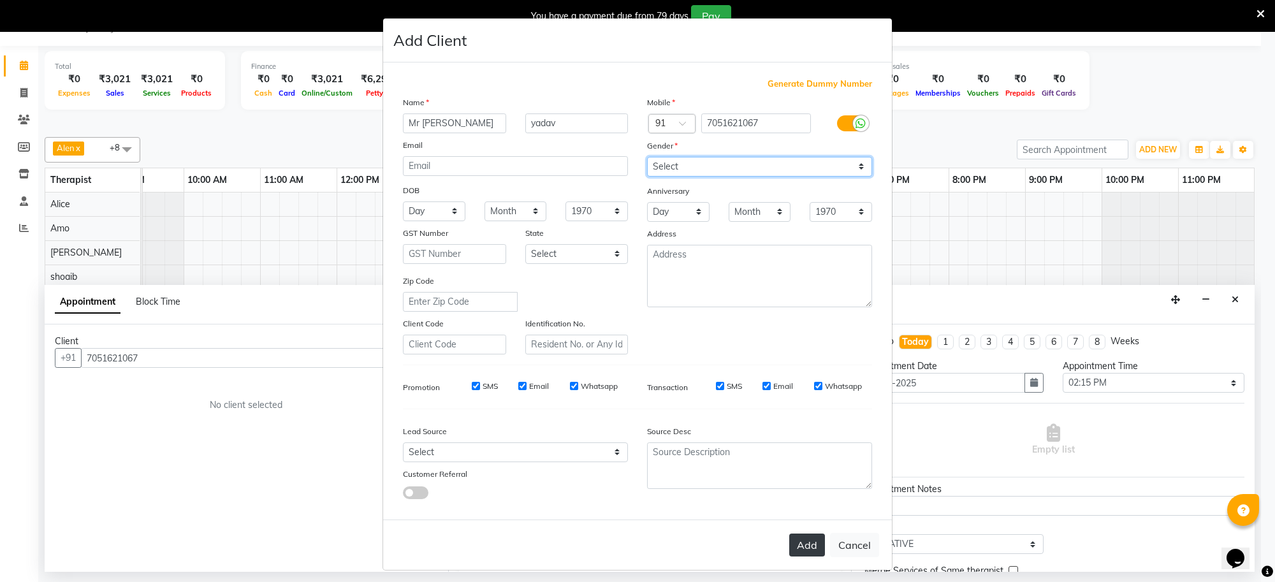 The image size is (1275, 582). What do you see at coordinates (534, 233) in the screenshot?
I see `label: State` at bounding box center [534, 233].